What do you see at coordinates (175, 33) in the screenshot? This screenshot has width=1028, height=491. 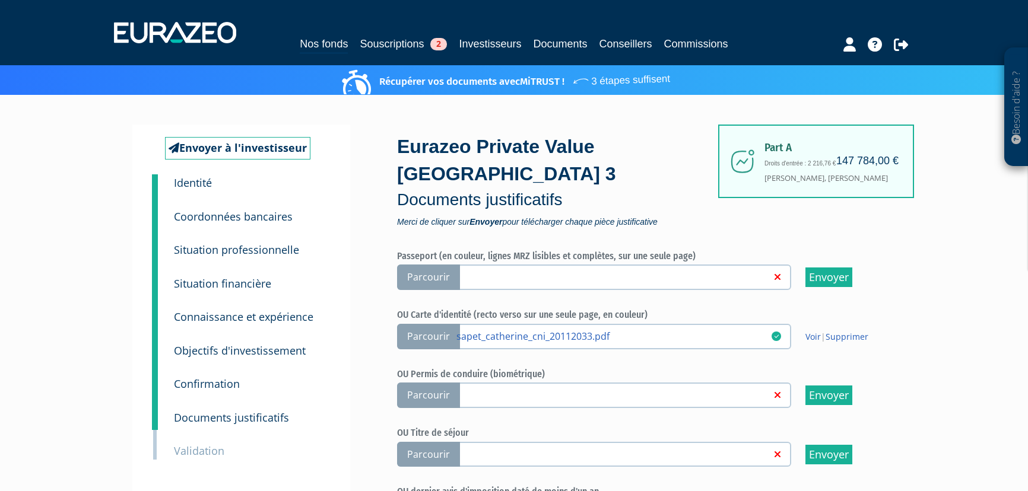 I see `img: 1732889491-logotype_eurazeo_blanc_rvb.png` at bounding box center [175, 33].